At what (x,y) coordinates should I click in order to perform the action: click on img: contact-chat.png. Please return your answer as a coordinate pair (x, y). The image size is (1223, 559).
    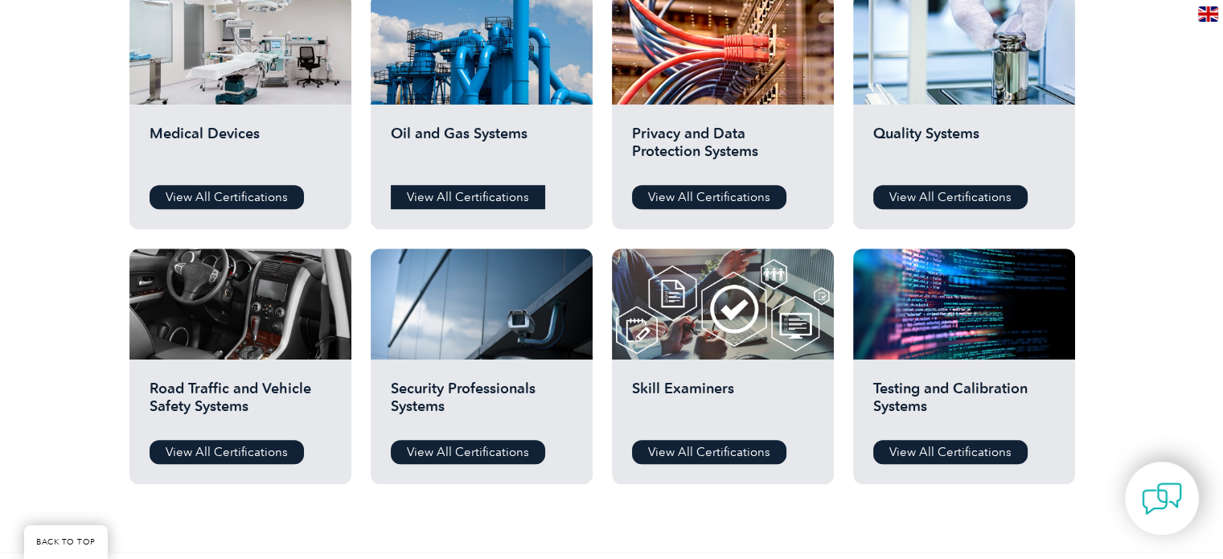
    Looking at the image, I should click on (1162, 499).